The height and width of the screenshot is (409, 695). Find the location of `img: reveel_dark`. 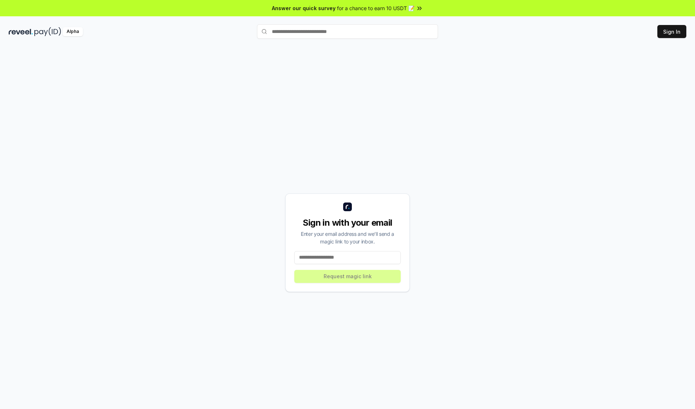

img: reveel_dark is located at coordinates (21, 31).